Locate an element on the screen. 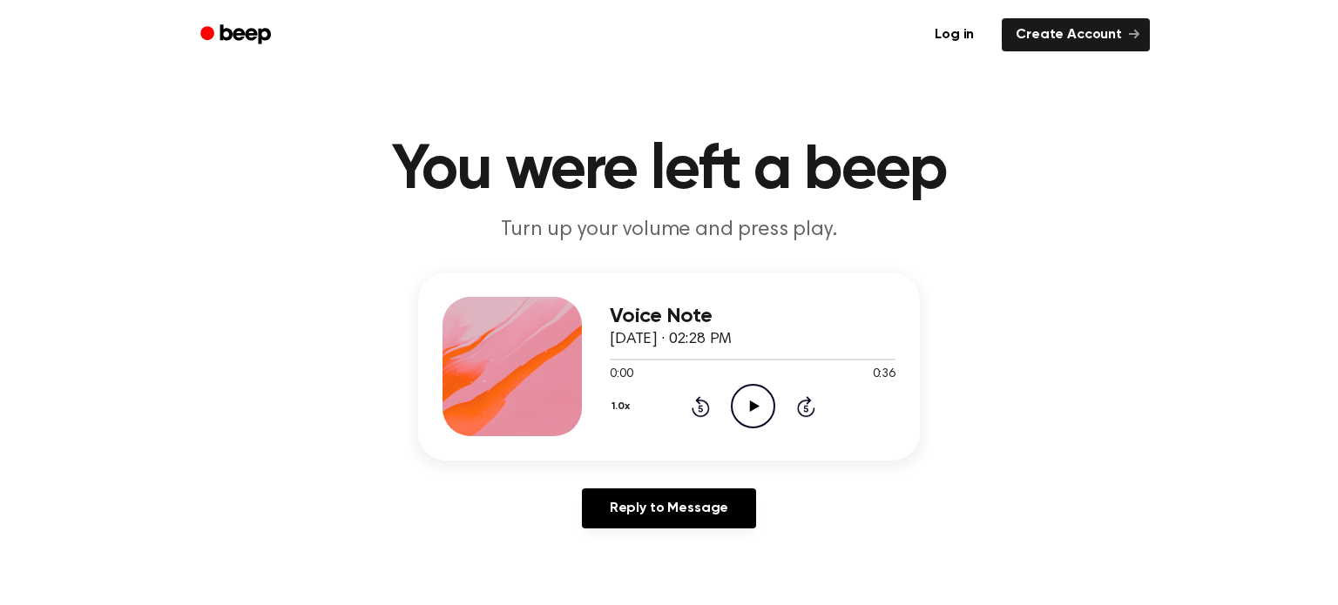 Image resolution: width=1338 pixels, height=605 pixels. a: Log in is located at coordinates (954, 35).